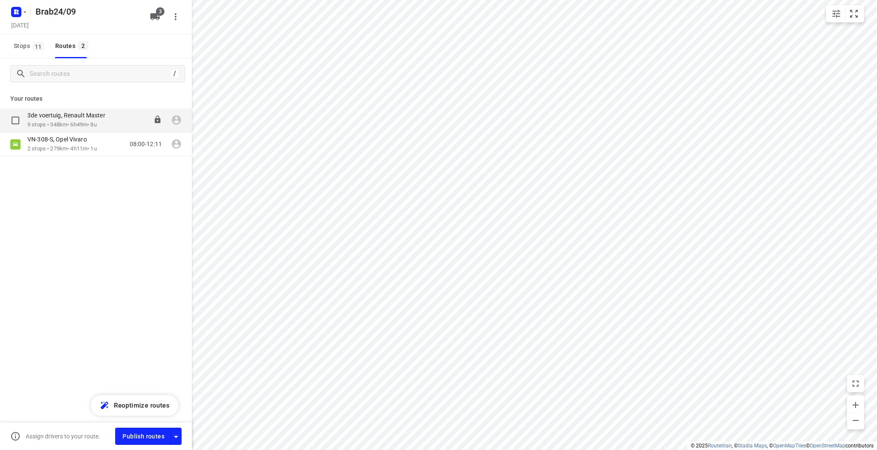 The width and height of the screenshot is (877, 450). I want to click on span: Publish routes, so click(143, 436).